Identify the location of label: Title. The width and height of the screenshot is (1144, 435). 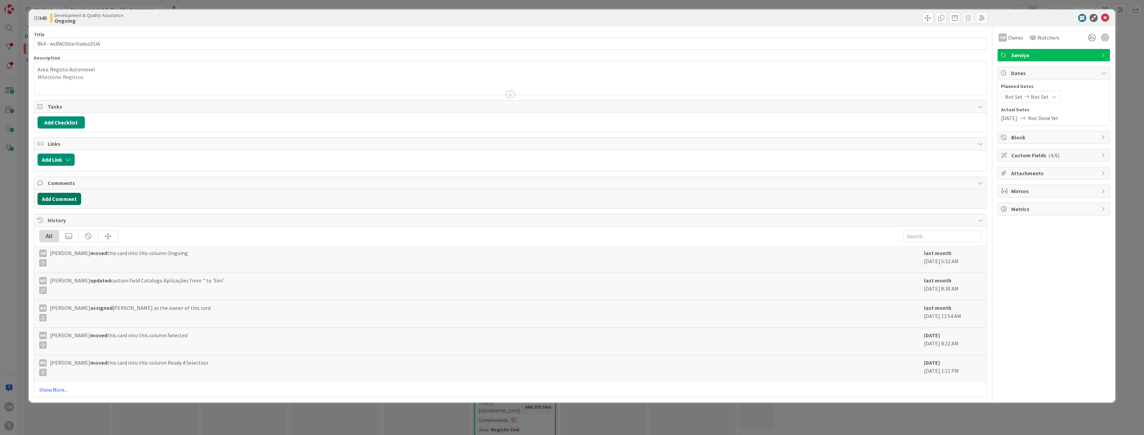
(39, 34).